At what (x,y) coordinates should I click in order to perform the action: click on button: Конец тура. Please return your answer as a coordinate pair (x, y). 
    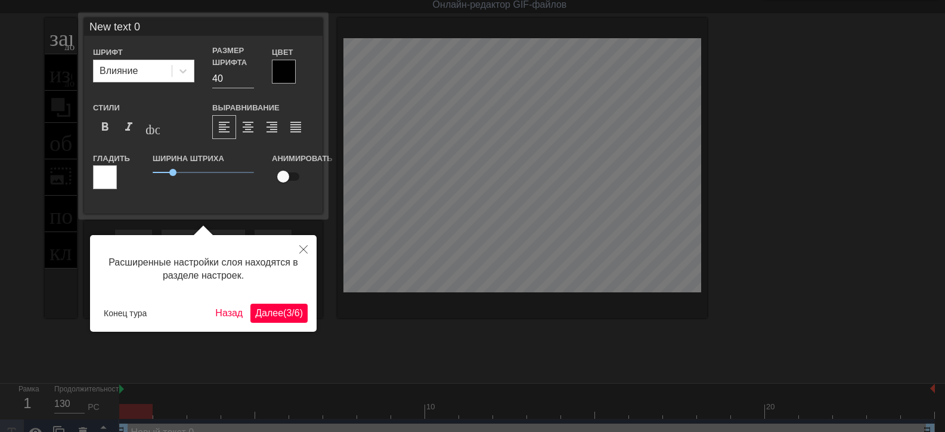
    Looking at the image, I should click on (125, 313).